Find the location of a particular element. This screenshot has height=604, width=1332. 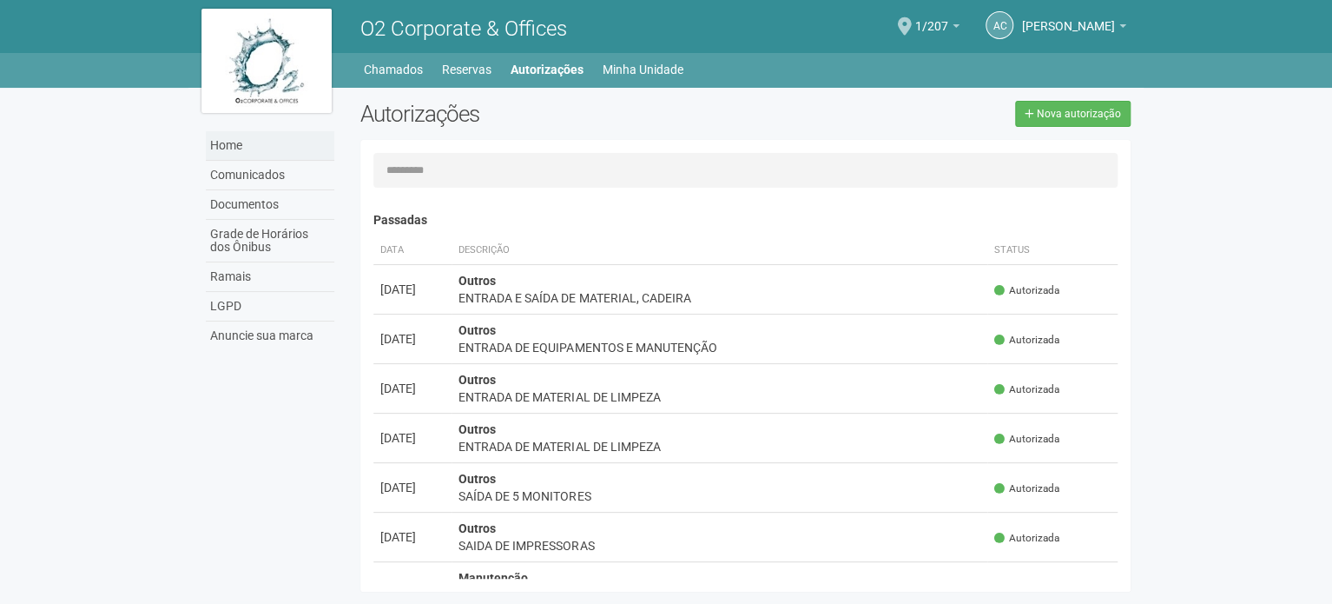

div: SAÍDA DE 5 MONITORES is located at coordinates (719, 496).